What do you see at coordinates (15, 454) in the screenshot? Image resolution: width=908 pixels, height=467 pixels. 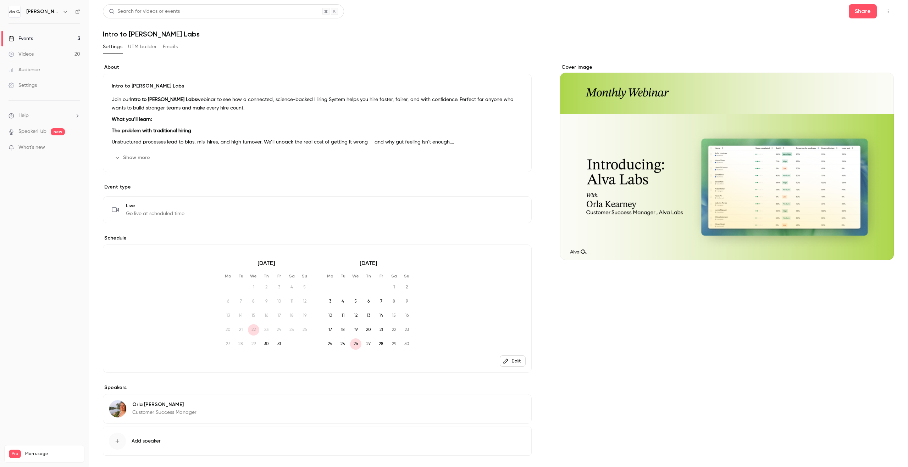 I see `span: Pro` at bounding box center [15, 454].